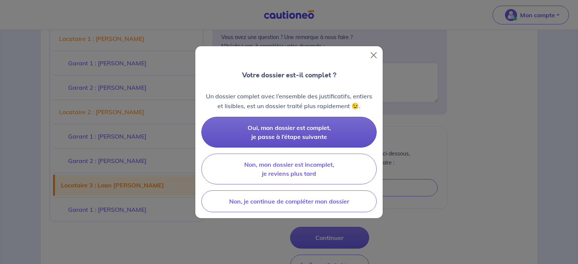 This screenshot has width=578, height=264. I want to click on button: Close, so click(374, 55).